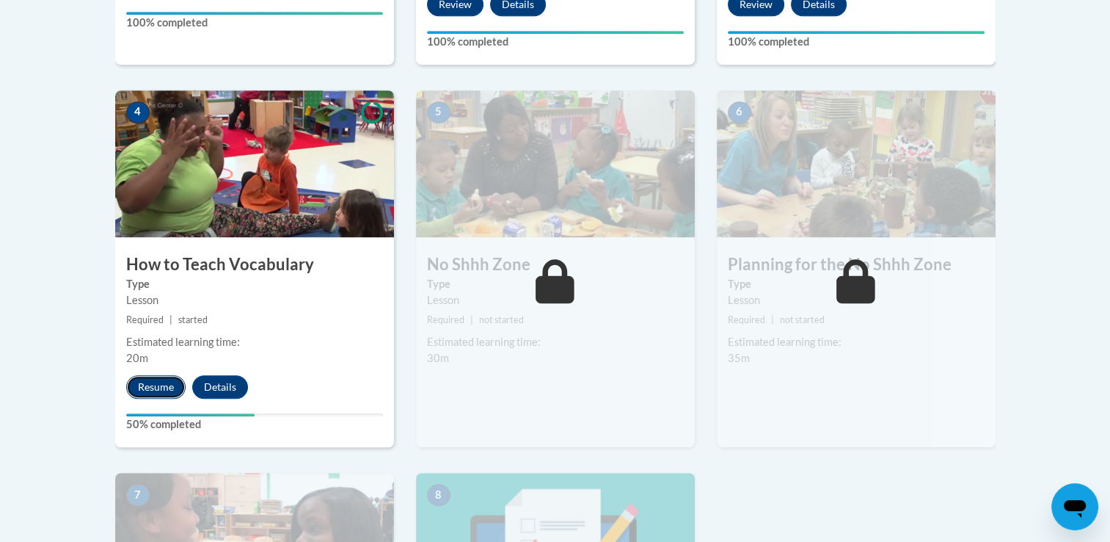 The width and height of the screenshot is (1110, 542). I want to click on h3: How to Teach Vocabulary, so click(255, 264).